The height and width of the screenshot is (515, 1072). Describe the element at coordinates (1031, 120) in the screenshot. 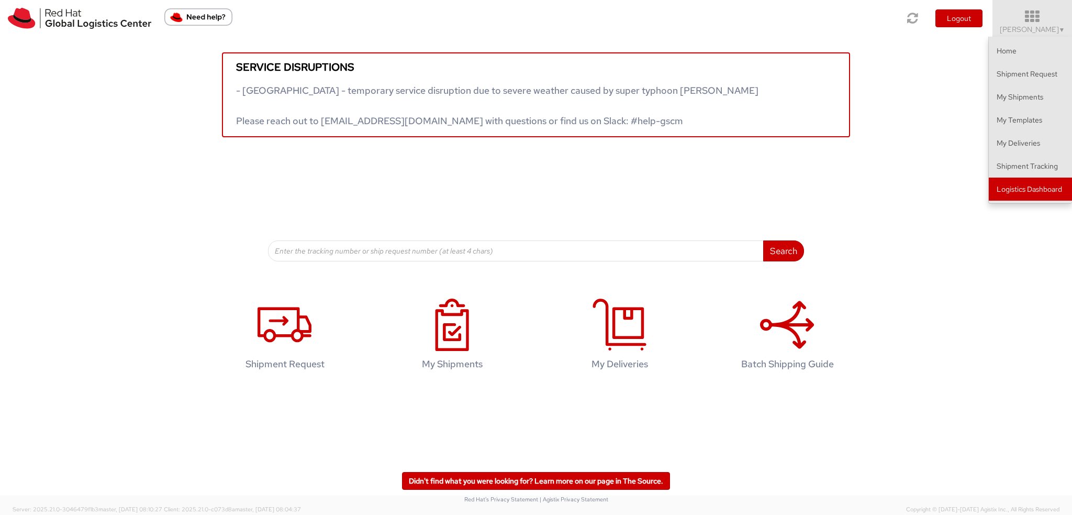

I see `a: My Templates` at that location.